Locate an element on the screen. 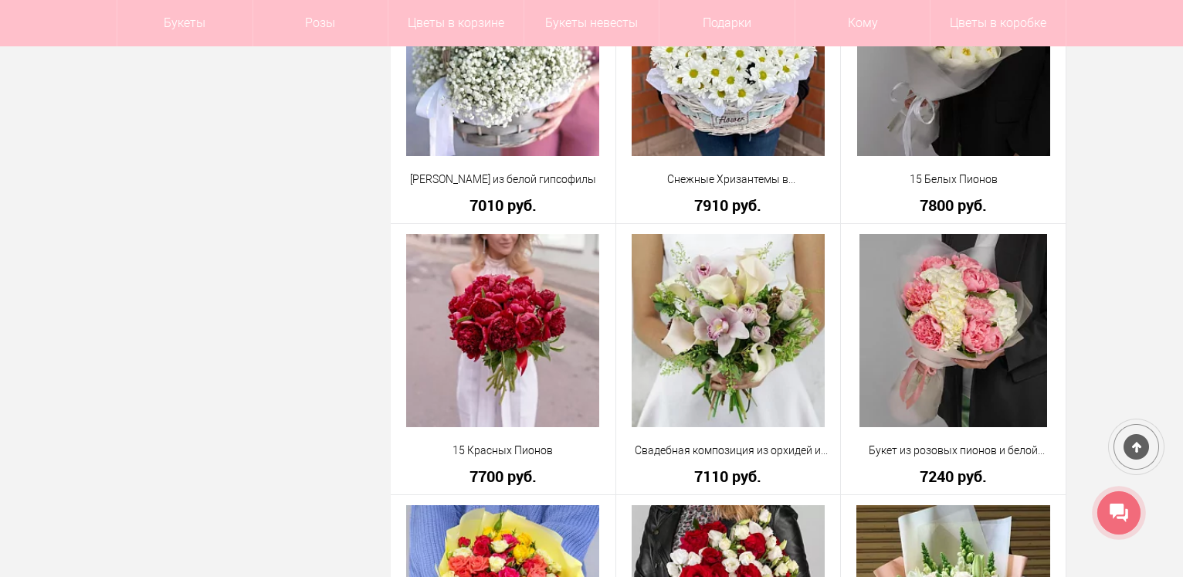 The height and width of the screenshot is (577, 1183). a: 15 Красных Пионов is located at coordinates (503, 450).